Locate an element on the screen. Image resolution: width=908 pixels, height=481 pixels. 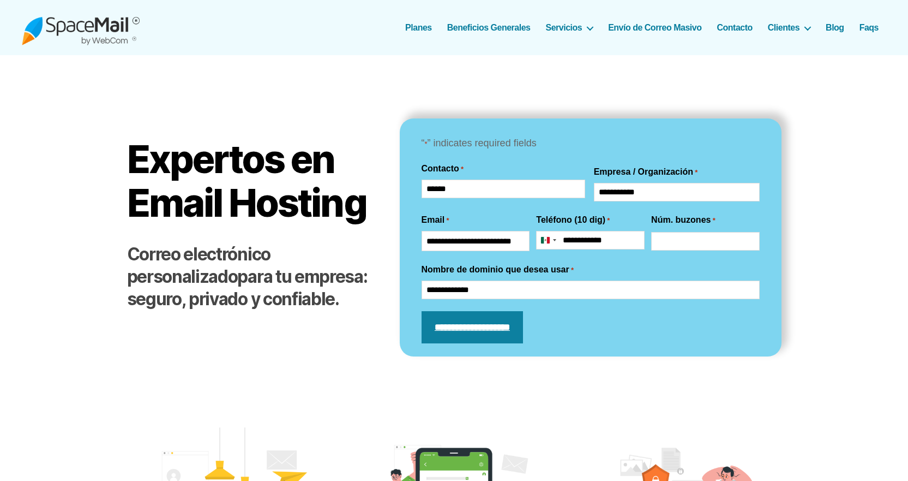
label: Email is located at coordinates (435, 220).